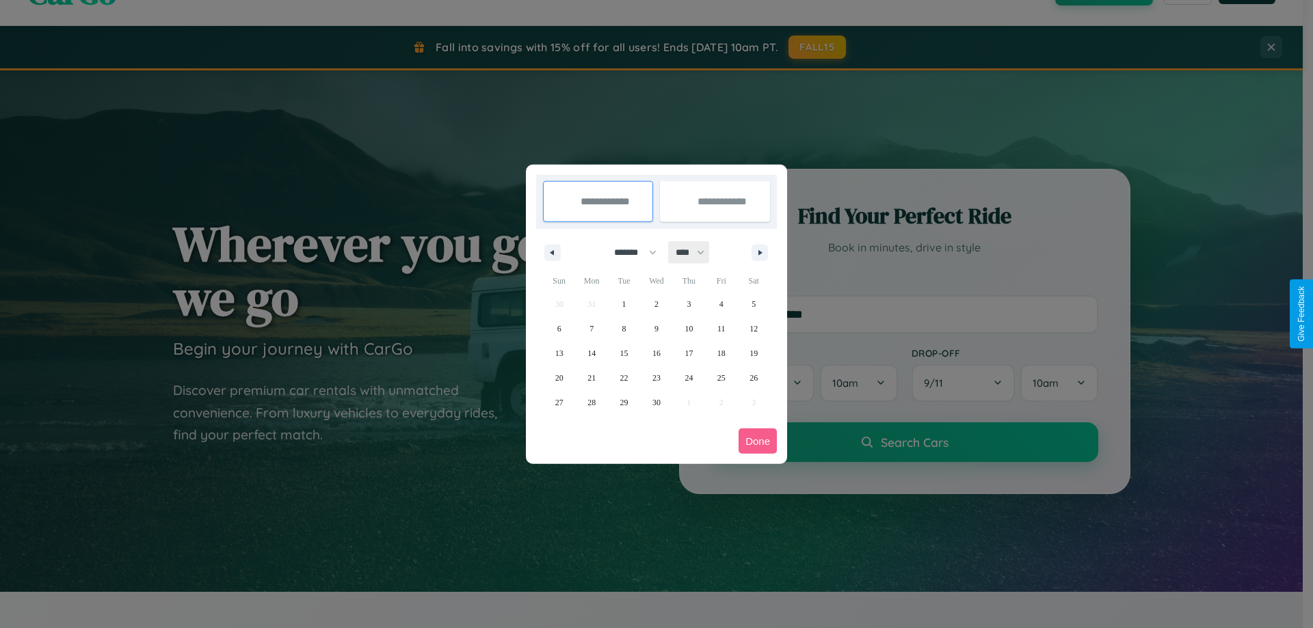  I want to click on span: 16, so click(657, 354).